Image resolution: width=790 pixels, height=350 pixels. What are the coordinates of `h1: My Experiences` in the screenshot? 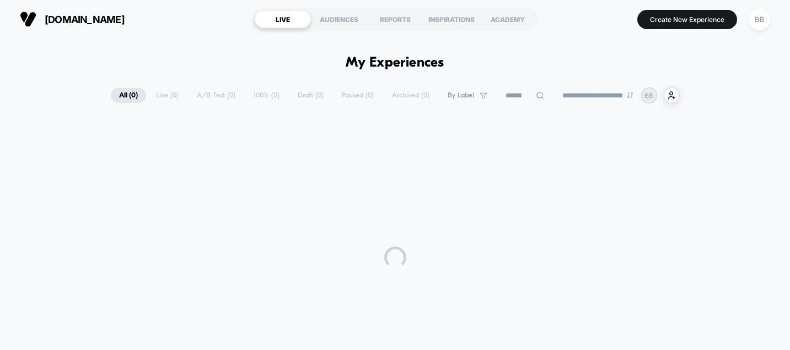 It's located at (395, 63).